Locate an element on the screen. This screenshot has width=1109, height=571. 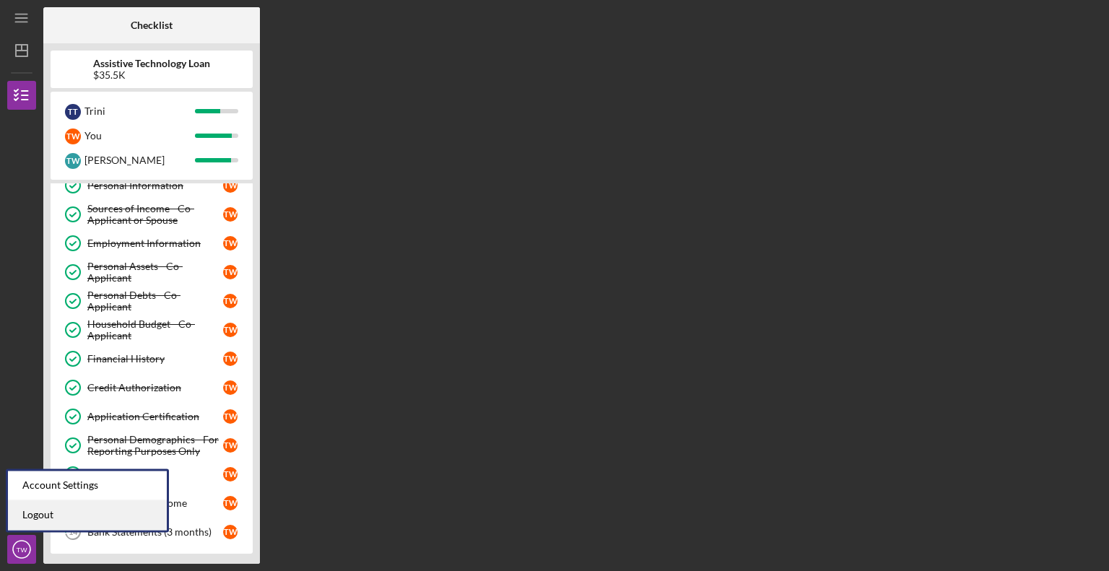
text: TW is located at coordinates (22, 549).